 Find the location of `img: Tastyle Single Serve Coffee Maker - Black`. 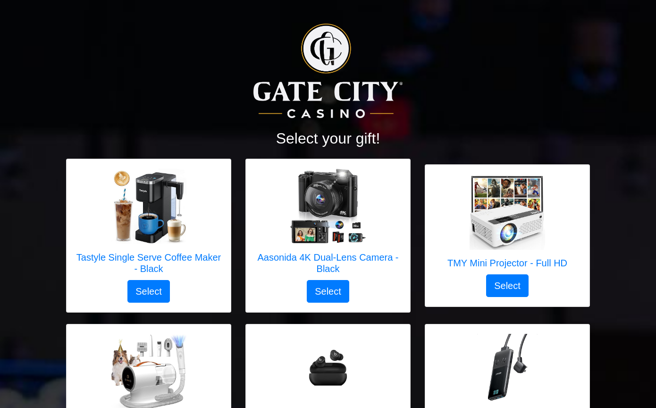

img: Tastyle Single Serve Coffee Maker - Black is located at coordinates (149, 206).